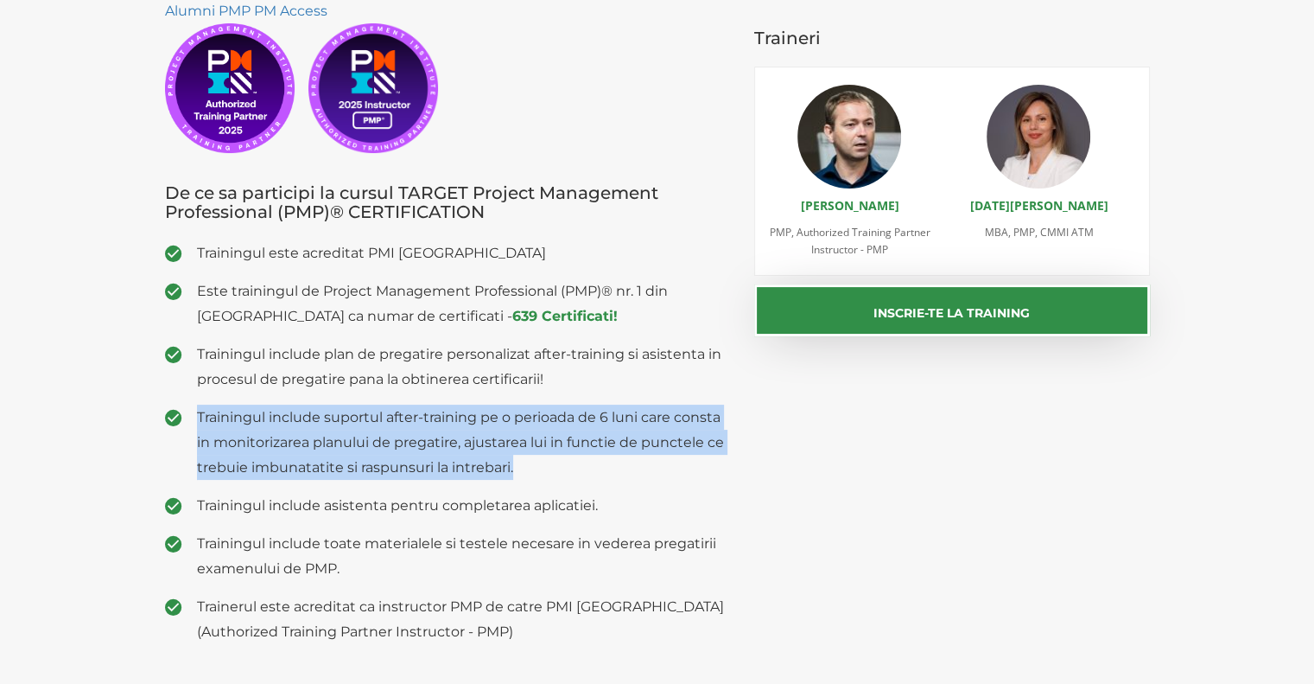  I want to click on span: PMP, Authorized Training Partner Instructor - PMP, so click(850, 240).